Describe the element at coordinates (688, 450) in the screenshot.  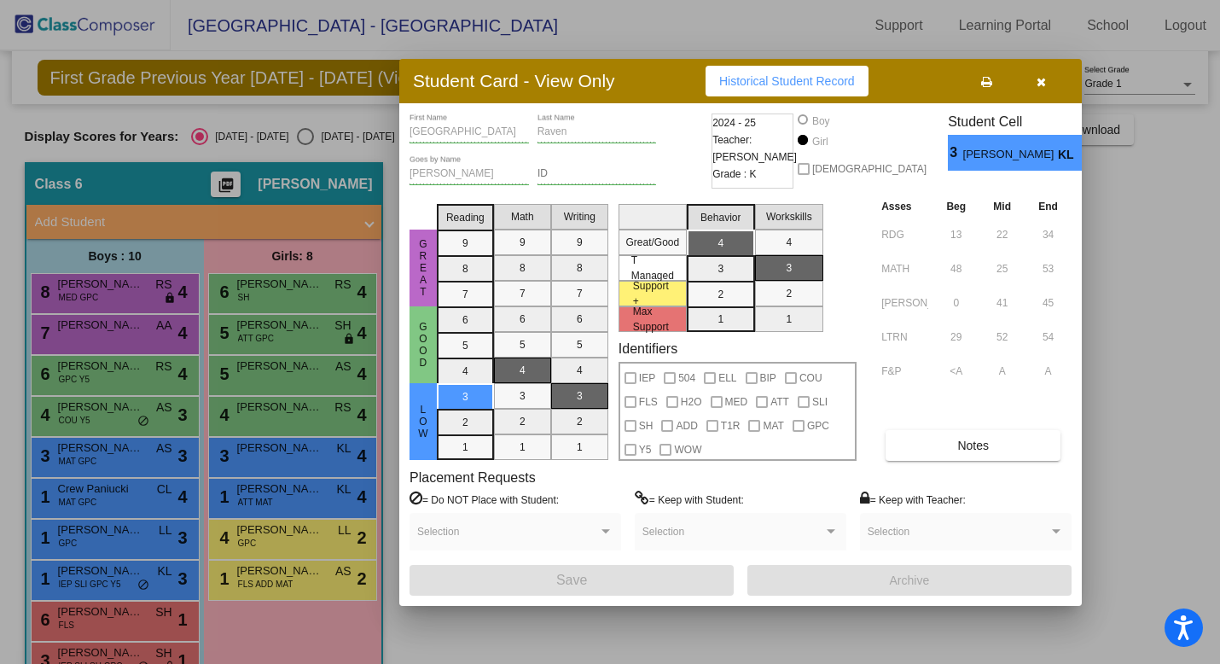
I see `span: WOW` at that location.